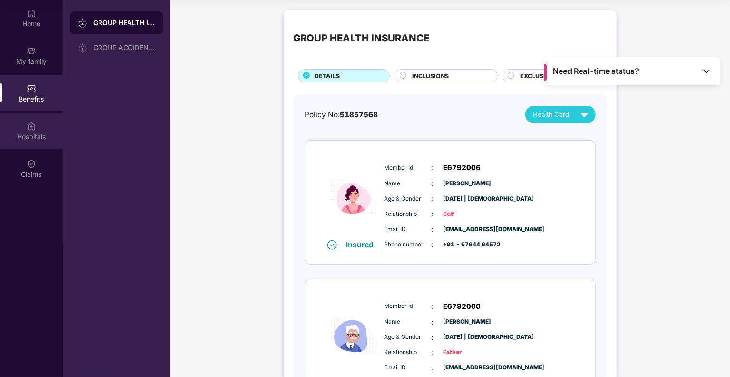  I want to click on img: svg+xml;base64,PHN2ZyB4bWxucz0iaHR0cDovL3d3dy53My5vcmcvMjAwMC9zdmciIHdpZHRoPSIxNiIgaGVpZ2h0PSIxNi..., so click(332, 245).